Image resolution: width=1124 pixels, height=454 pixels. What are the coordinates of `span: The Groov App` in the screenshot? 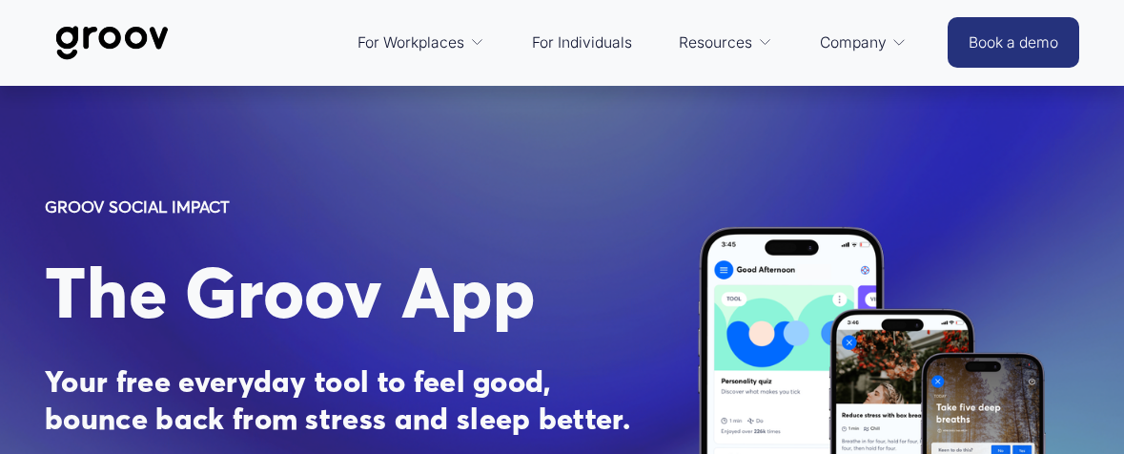 It's located at (290, 292).